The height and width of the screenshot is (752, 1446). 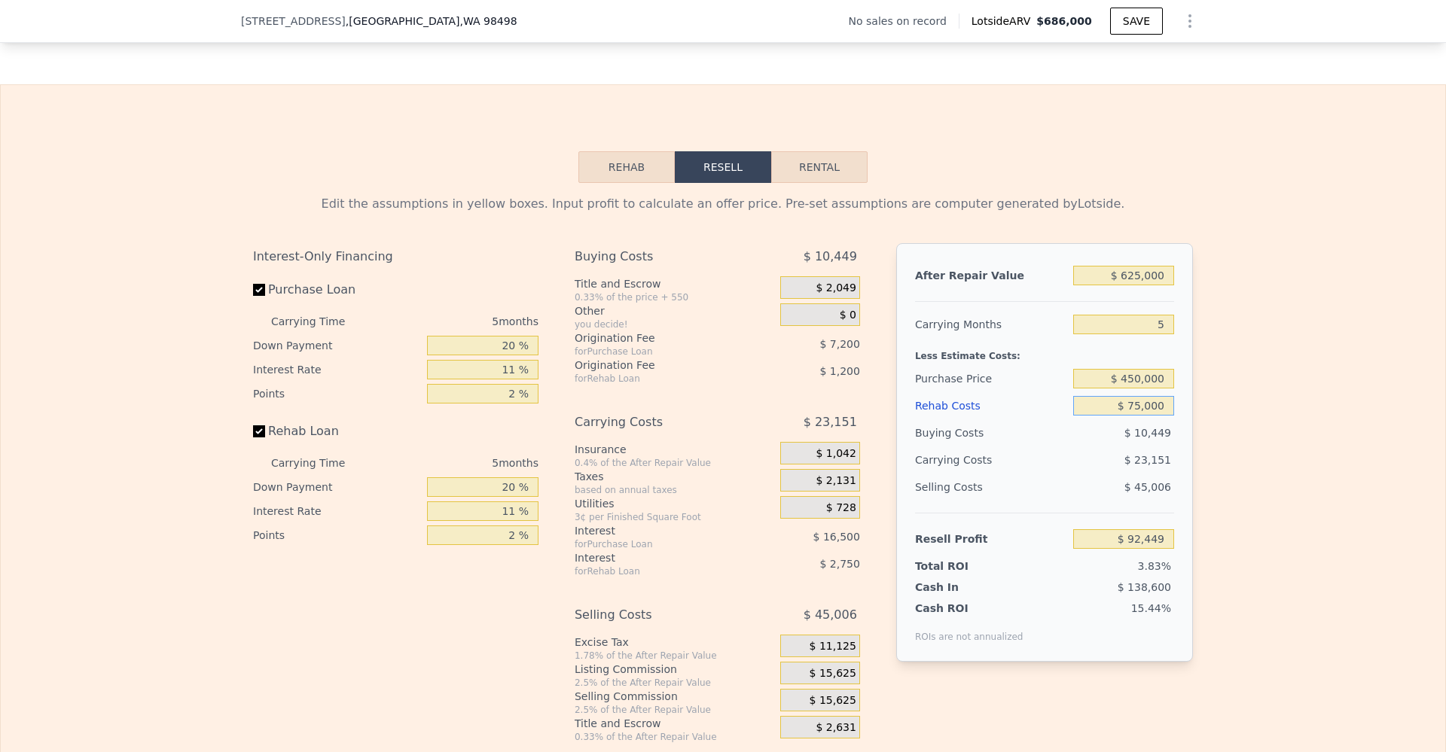 I want to click on div: Insurance, so click(x=674, y=450).